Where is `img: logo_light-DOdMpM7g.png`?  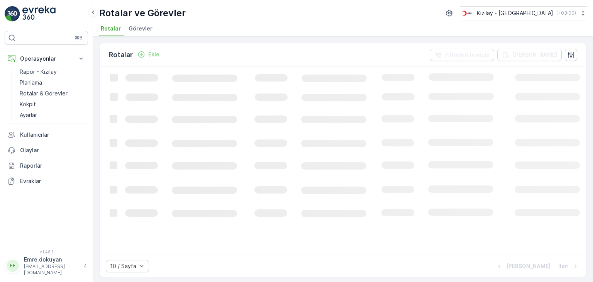
img: logo_light-DOdMpM7g.png is located at coordinates (39, 14).